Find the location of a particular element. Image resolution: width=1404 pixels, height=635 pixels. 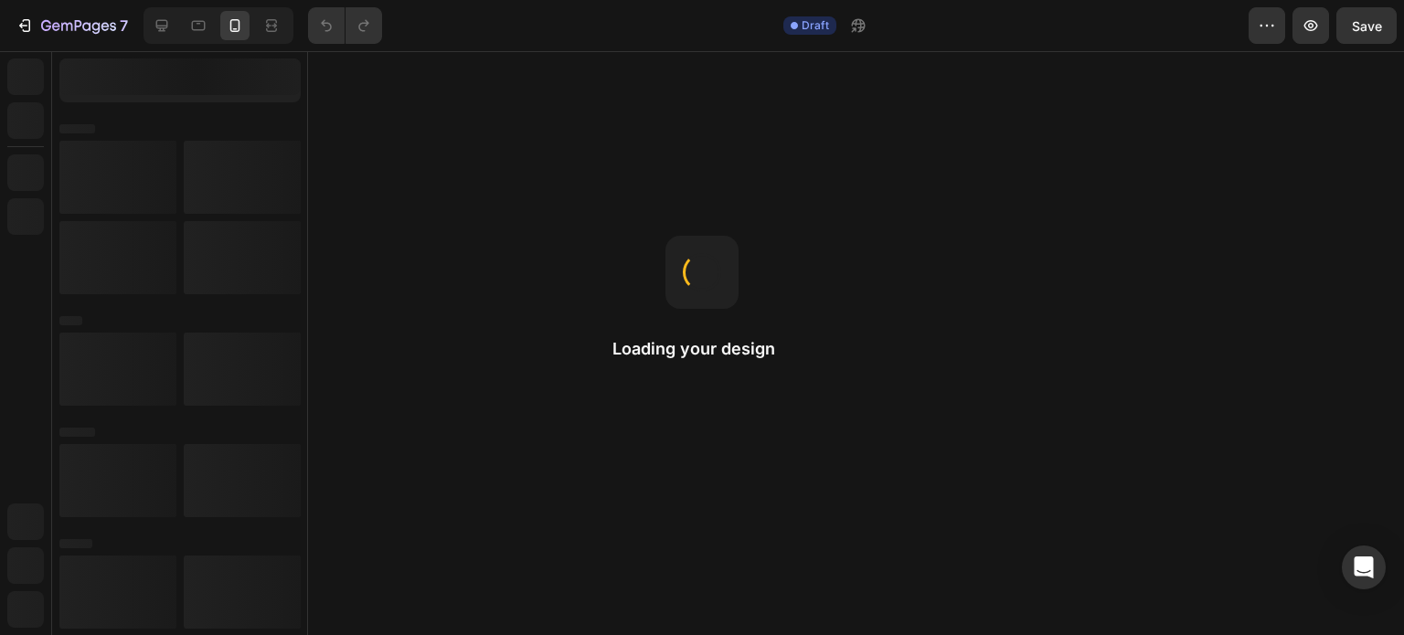

p: 7 is located at coordinates (123, 26).